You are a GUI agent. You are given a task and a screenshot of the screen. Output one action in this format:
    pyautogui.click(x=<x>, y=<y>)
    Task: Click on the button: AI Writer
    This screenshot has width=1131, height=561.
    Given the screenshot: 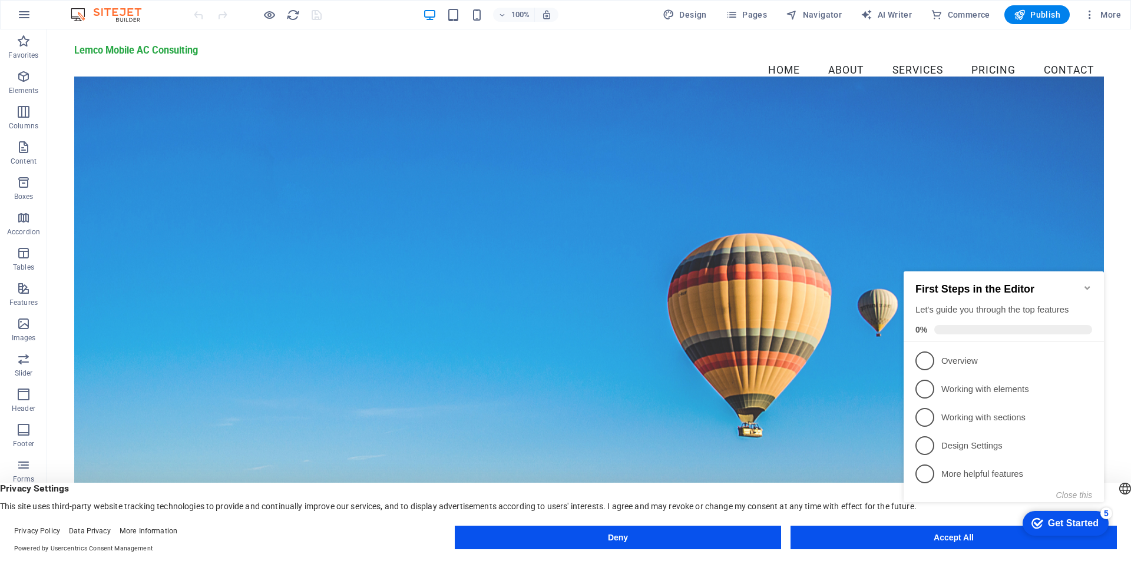 What is the action you would take?
    pyautogui.click(x=886, y=15)
    